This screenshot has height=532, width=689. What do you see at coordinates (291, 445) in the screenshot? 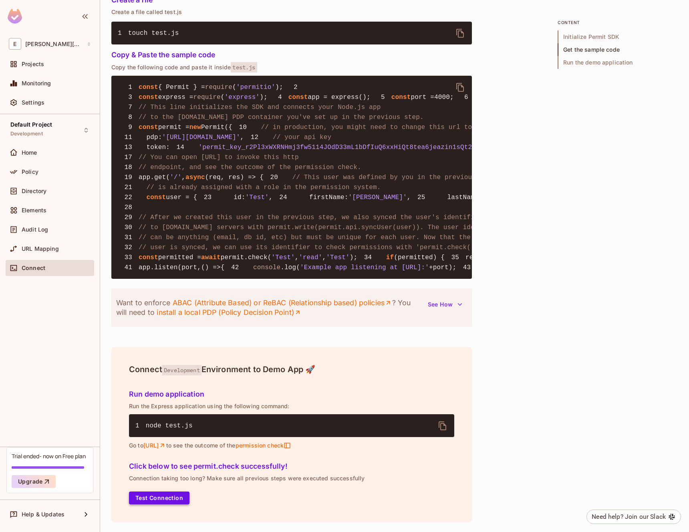
I see `p: Go to to see the outcome of the` at bounding box center [291, 445].